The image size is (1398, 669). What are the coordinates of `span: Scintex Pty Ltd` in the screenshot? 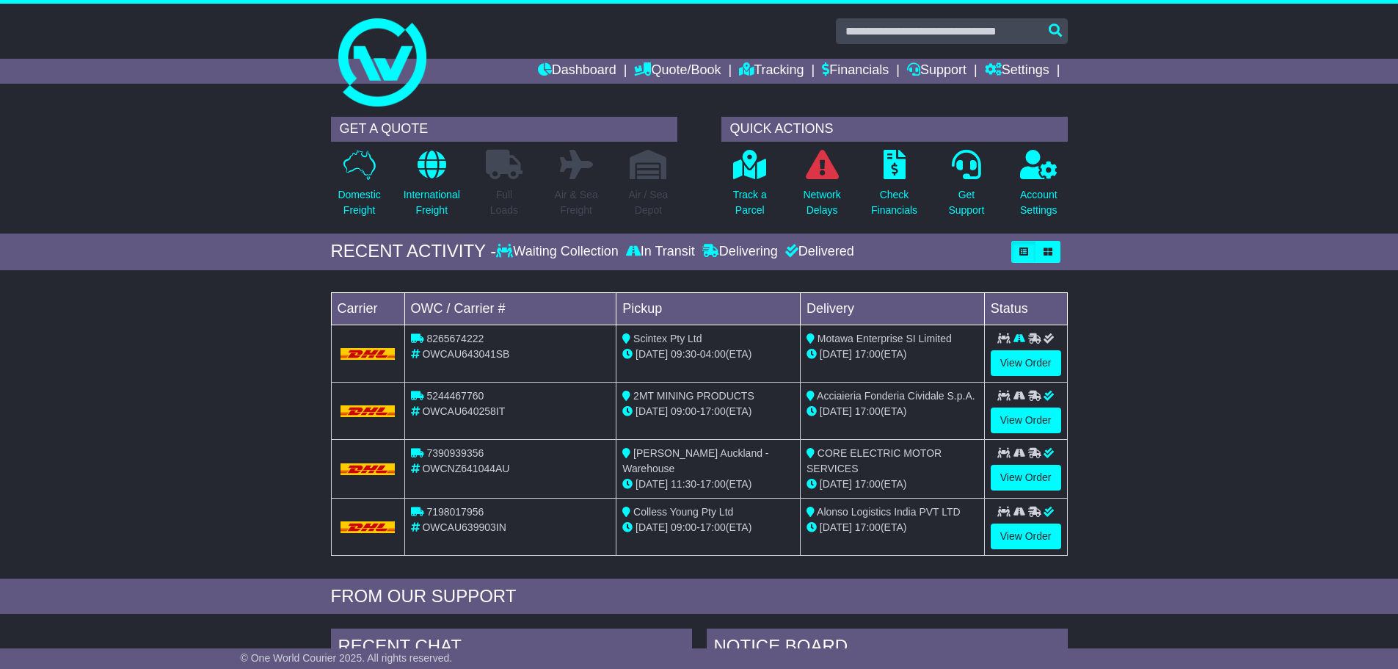 It's located at (667, 338).